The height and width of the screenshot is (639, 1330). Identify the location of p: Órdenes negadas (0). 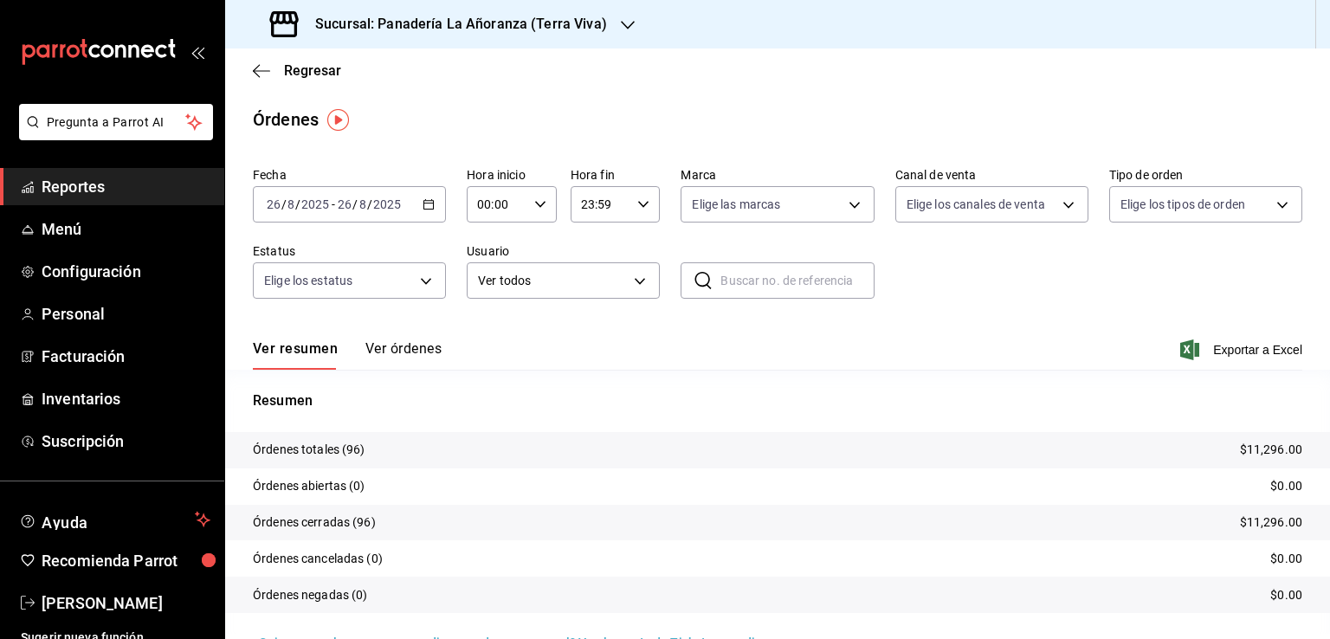
(310, 595).